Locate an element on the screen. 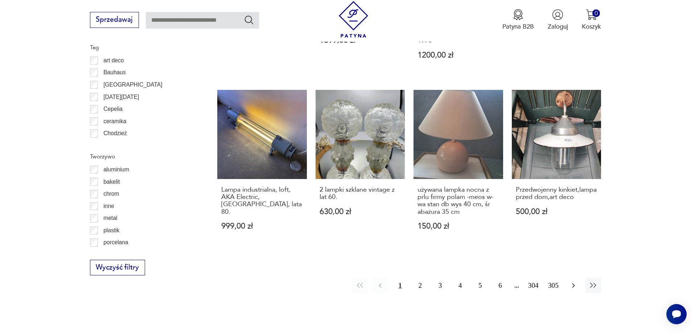 Image resolution: width=691 pixels, height=333 pixels. p: Bauhaus is located at coordinates (115, 73).